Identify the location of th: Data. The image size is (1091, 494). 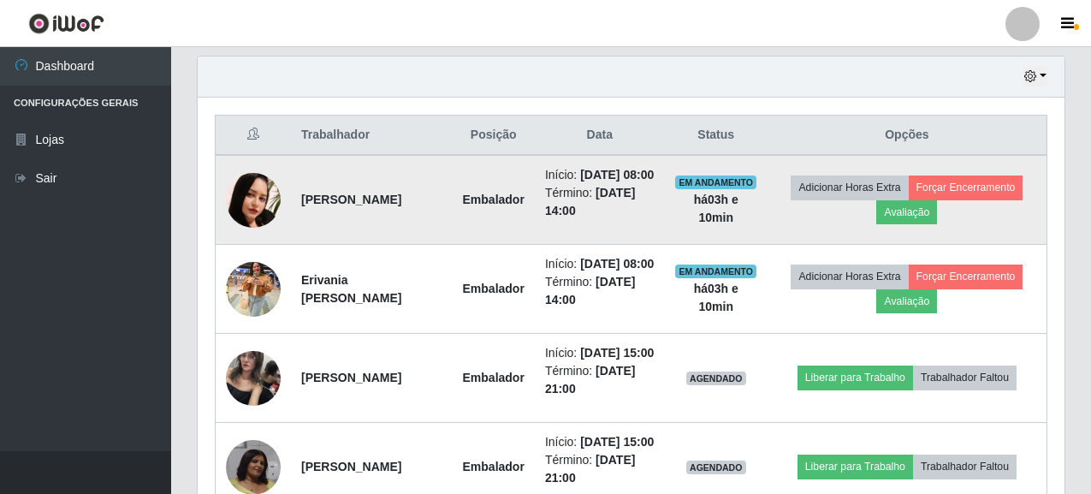
(600, 135).